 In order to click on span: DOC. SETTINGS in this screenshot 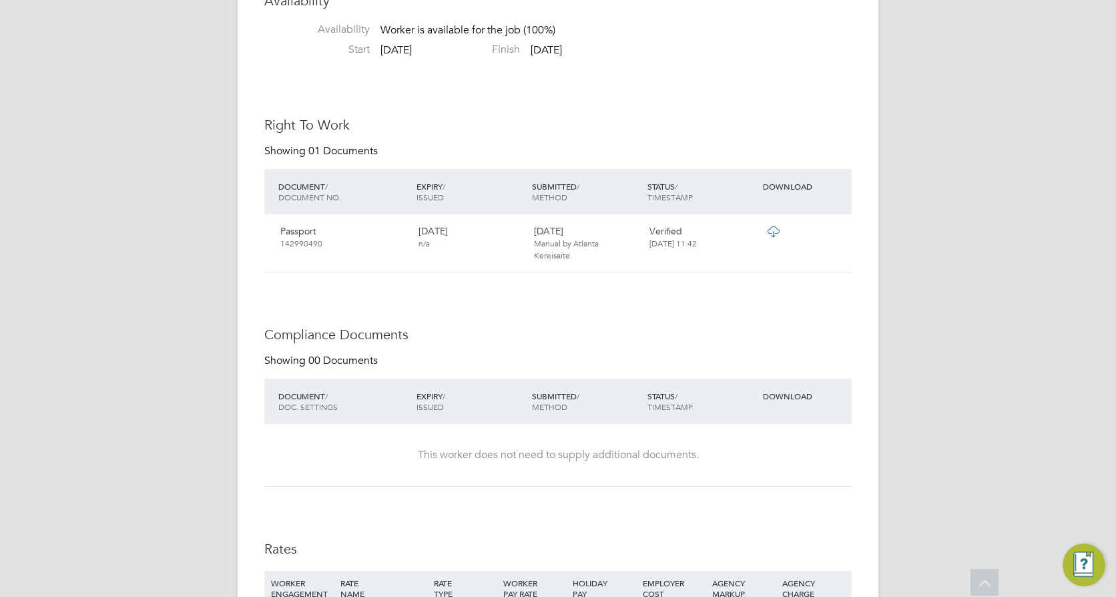, I will do `click(308, 406)`.